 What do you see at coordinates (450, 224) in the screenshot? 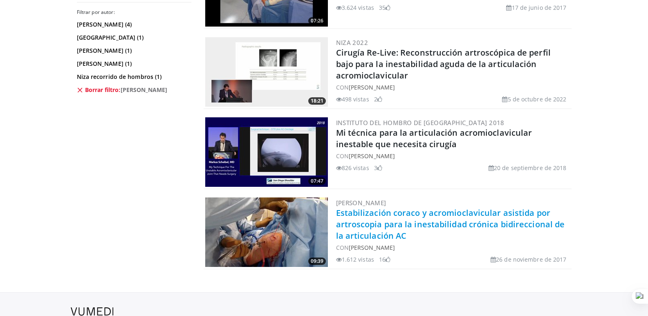
I see `font: Estabilización coraco y acromioclavicular asistida por artroscopia para la inestabilidad crónica ...` at bounding box center [450, 224].